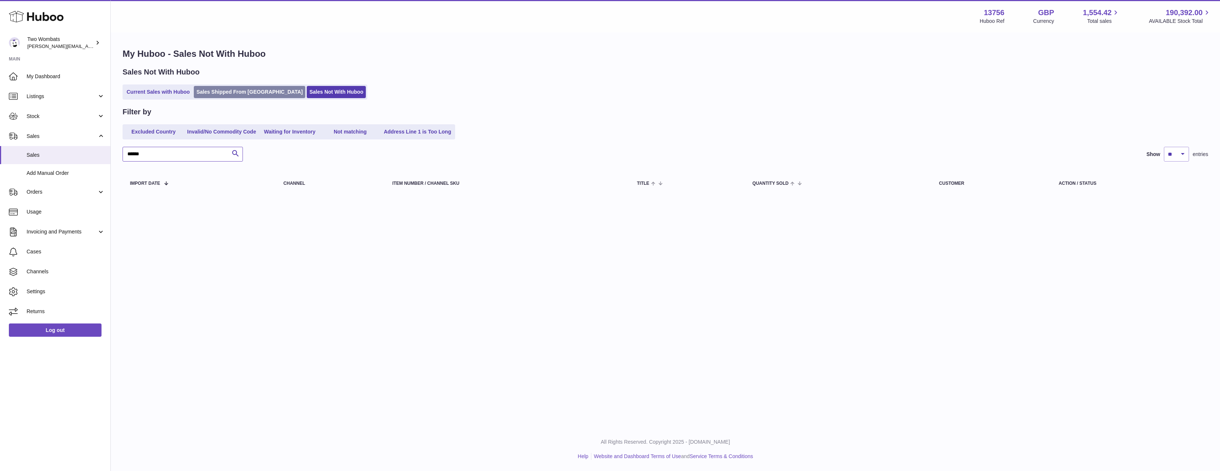  What do you see at coordinates (638, 457) in the screenshot?
I see `a: Website and Dashboard Terms of Use` at bounding box center [638, 457].